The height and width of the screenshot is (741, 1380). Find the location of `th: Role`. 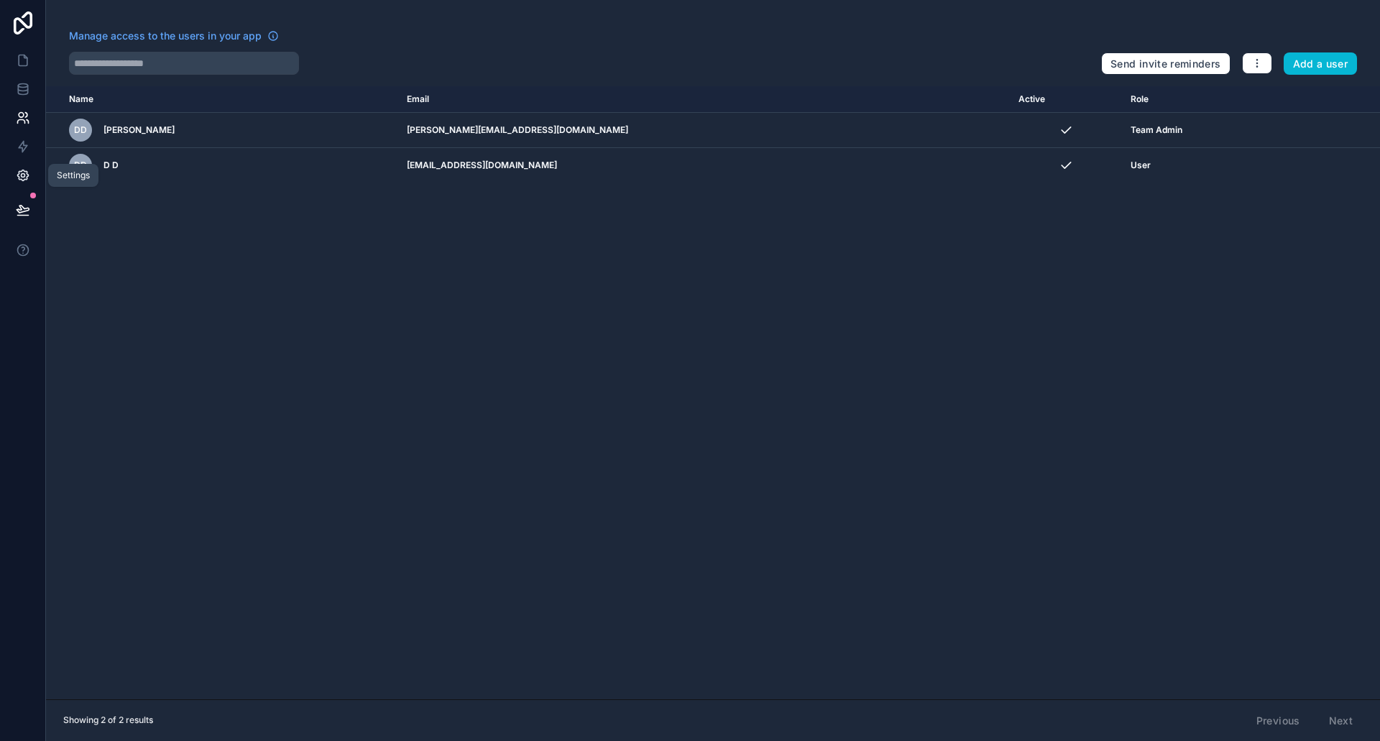

th: Role is located at coordinates (1210, 99).